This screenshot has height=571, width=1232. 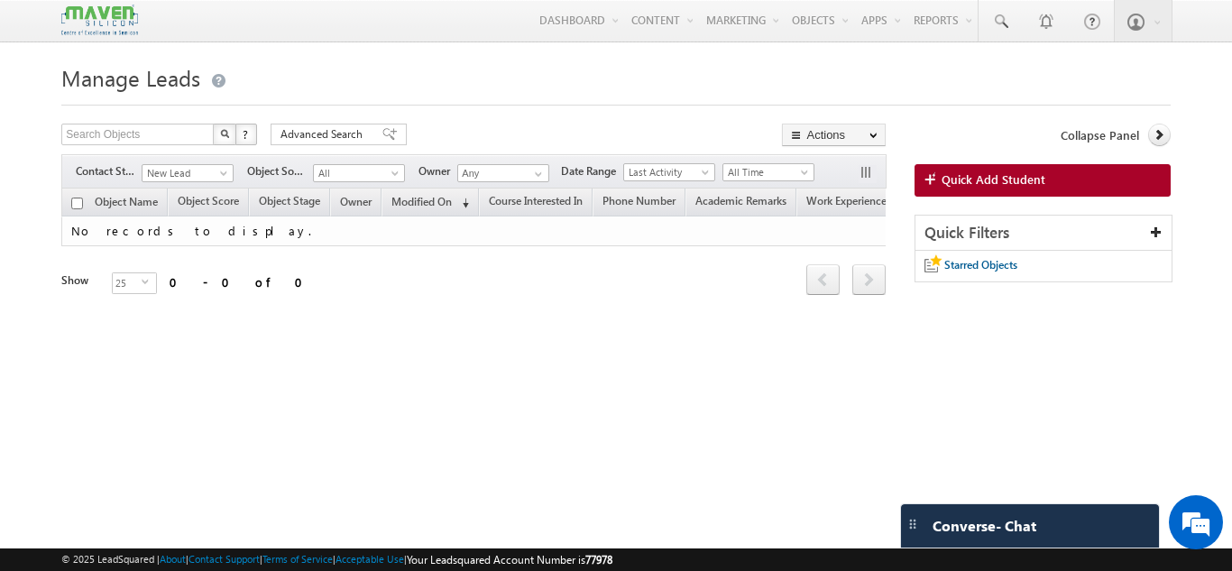 What do you see at coordinates (536, 174) in the screenshot?
I see `a: Show All Items` at bounding box center [536, 174].